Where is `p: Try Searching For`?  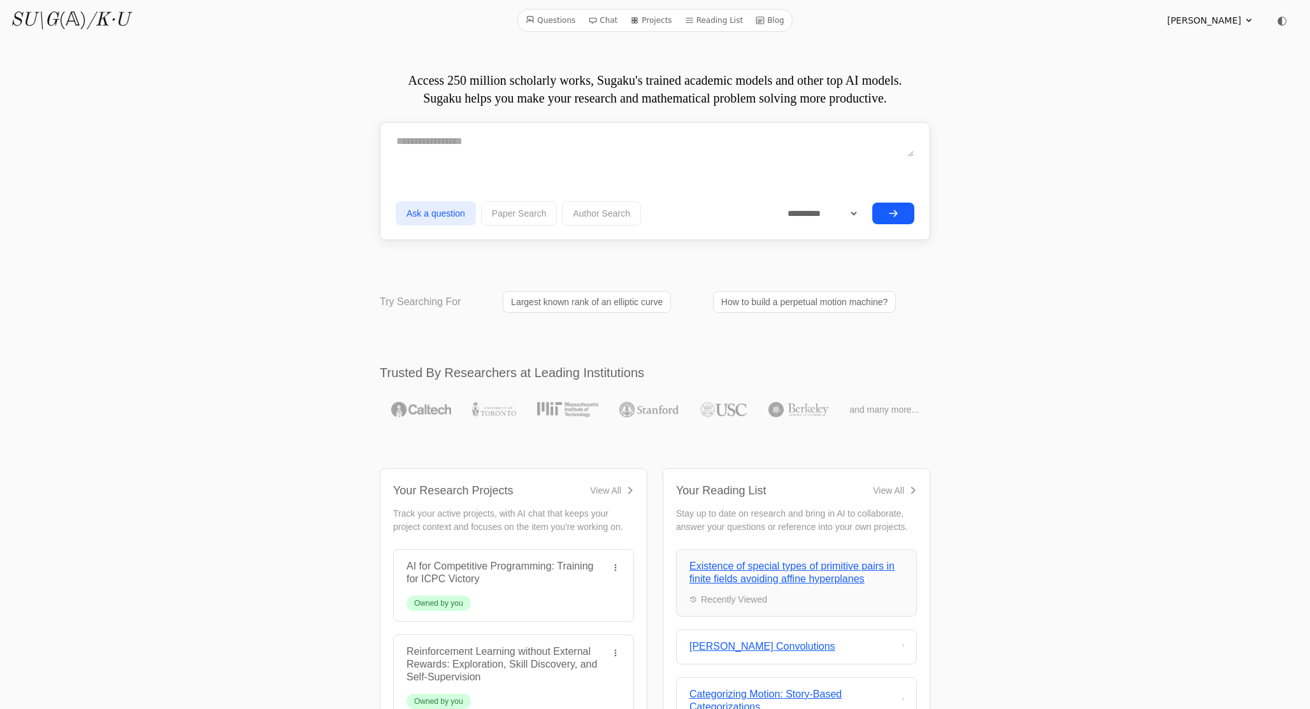 p: Try Searching For is located at coordinates (420, 302).